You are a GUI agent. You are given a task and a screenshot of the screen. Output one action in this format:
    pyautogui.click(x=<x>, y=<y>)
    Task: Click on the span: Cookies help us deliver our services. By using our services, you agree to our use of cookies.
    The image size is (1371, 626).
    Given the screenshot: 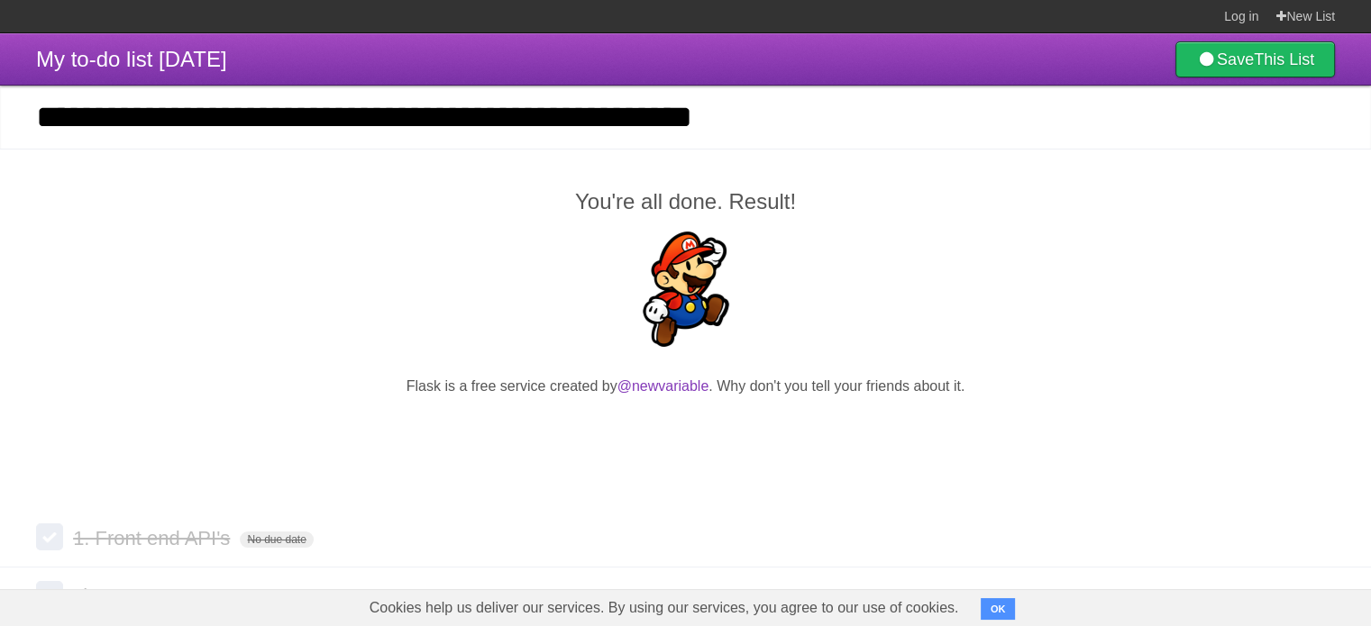 What is the action you would take?
    pyautogui.click(x=664, y=608)
    